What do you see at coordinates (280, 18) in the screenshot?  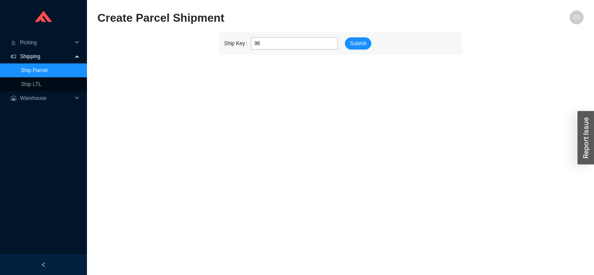 I see `h2: Create Parcel Shipment` at bounding box center [280, 18].